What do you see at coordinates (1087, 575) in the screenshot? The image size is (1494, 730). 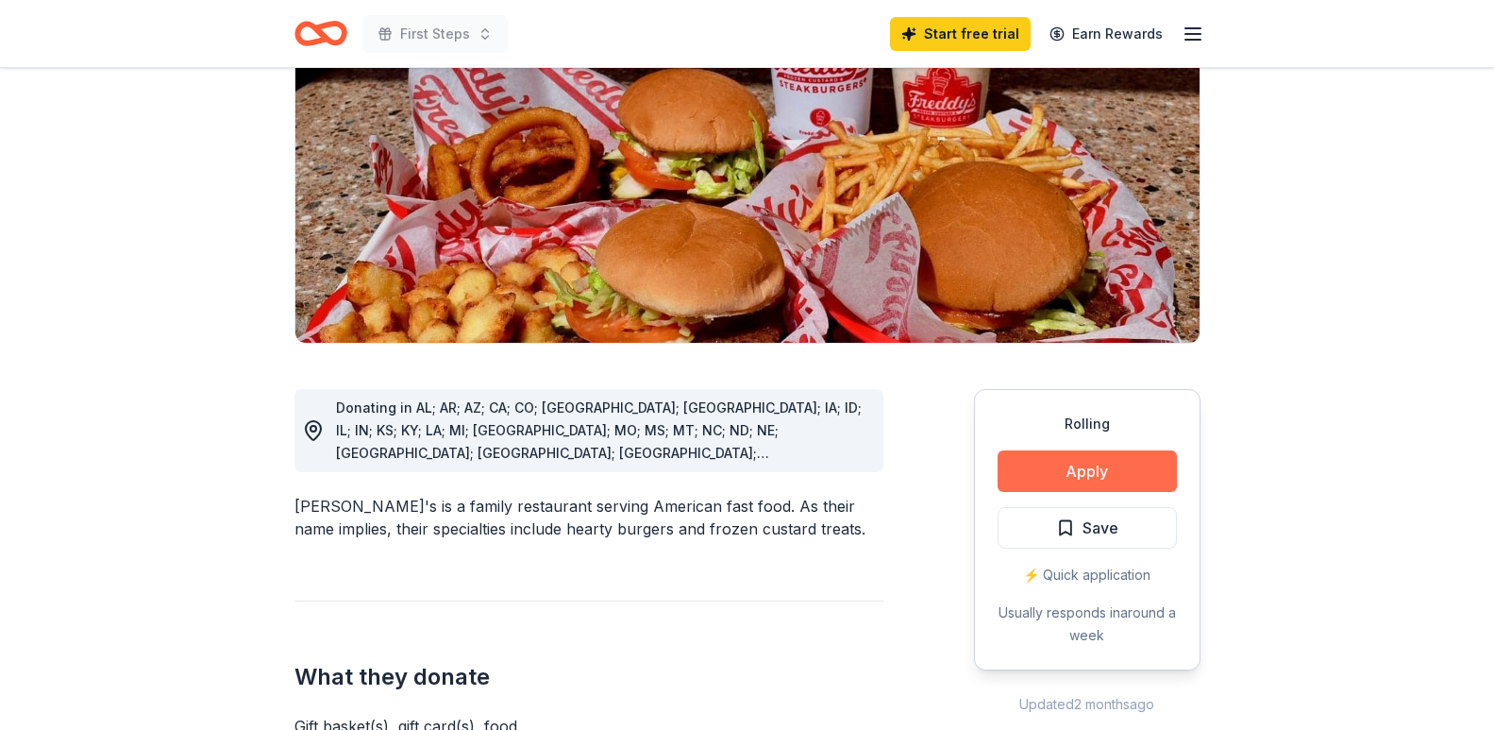 I see `div: ⚡️ Quick application` at bounding box center [1087, 575].